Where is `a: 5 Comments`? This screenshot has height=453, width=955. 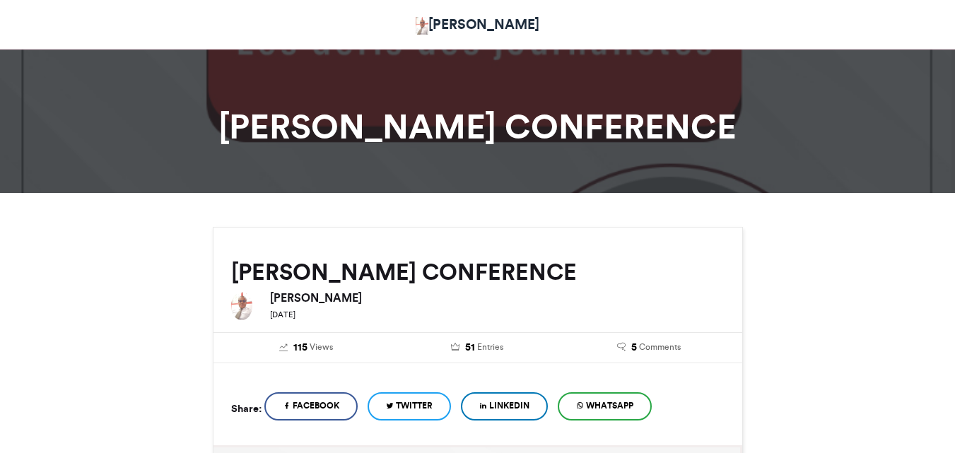 a: 5 Comments is located at coordinates (649, 348).